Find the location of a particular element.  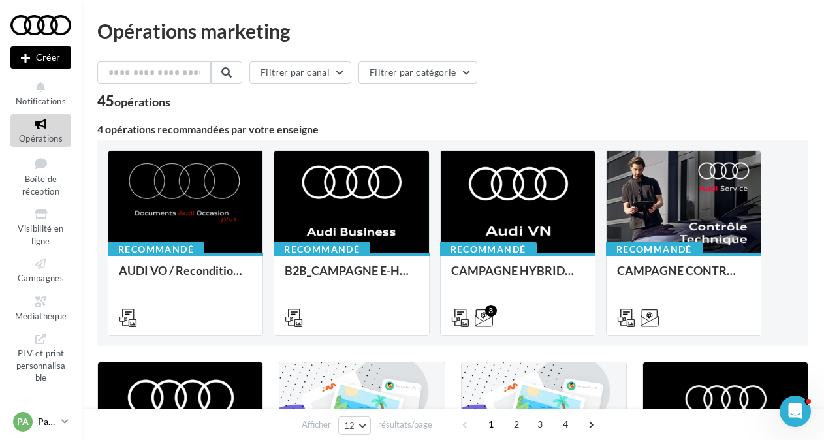

span: Visibilité en ligne is located at coordinates (40, 234).